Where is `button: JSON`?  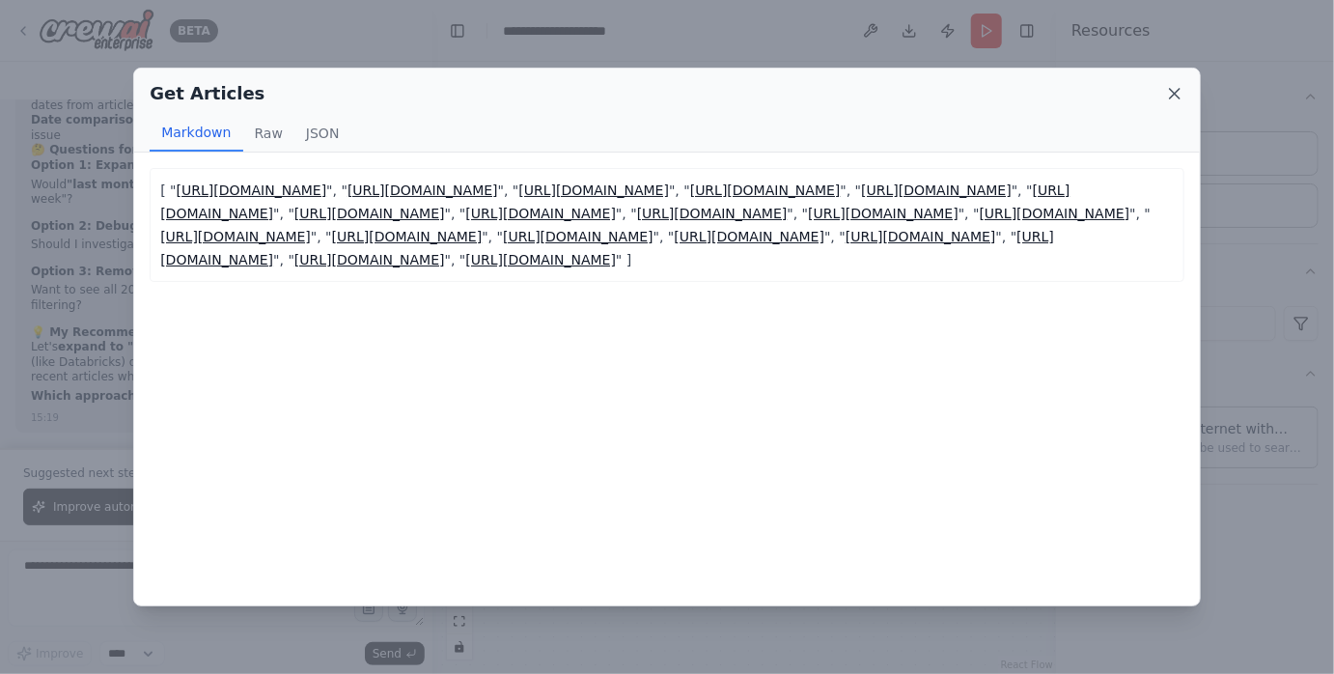
button: JSON is located at coordinates (322, 133).